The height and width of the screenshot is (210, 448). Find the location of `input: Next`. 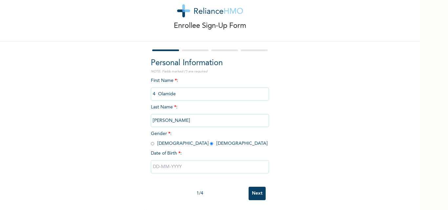

input: Next is located at coordinates (257, 193).